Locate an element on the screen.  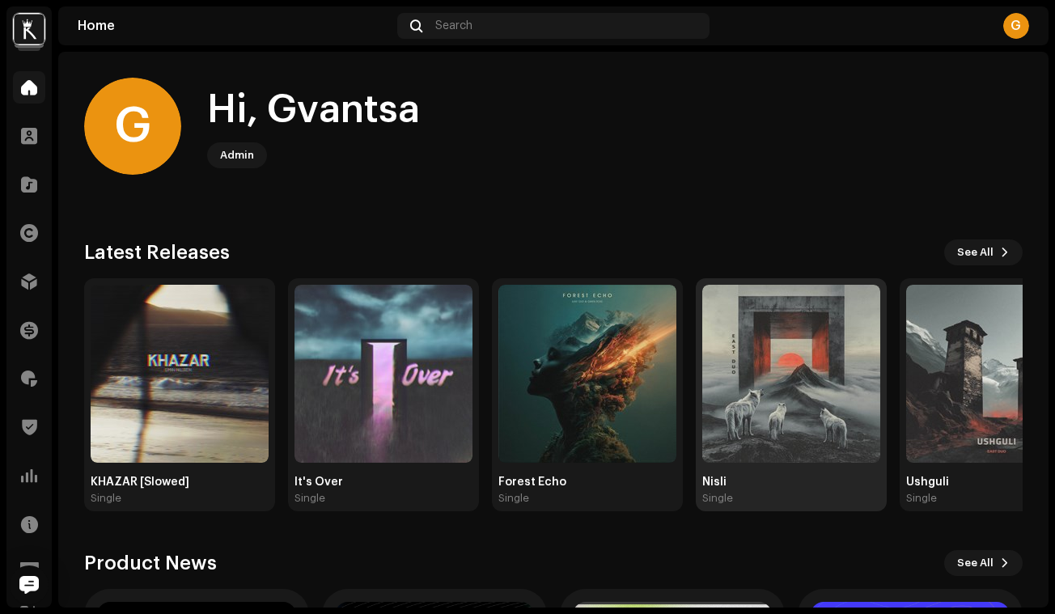
img: 1ea28496-abca-4d7a-bdc7-86e3f8c147f3 is located at coordinates (791, 374).